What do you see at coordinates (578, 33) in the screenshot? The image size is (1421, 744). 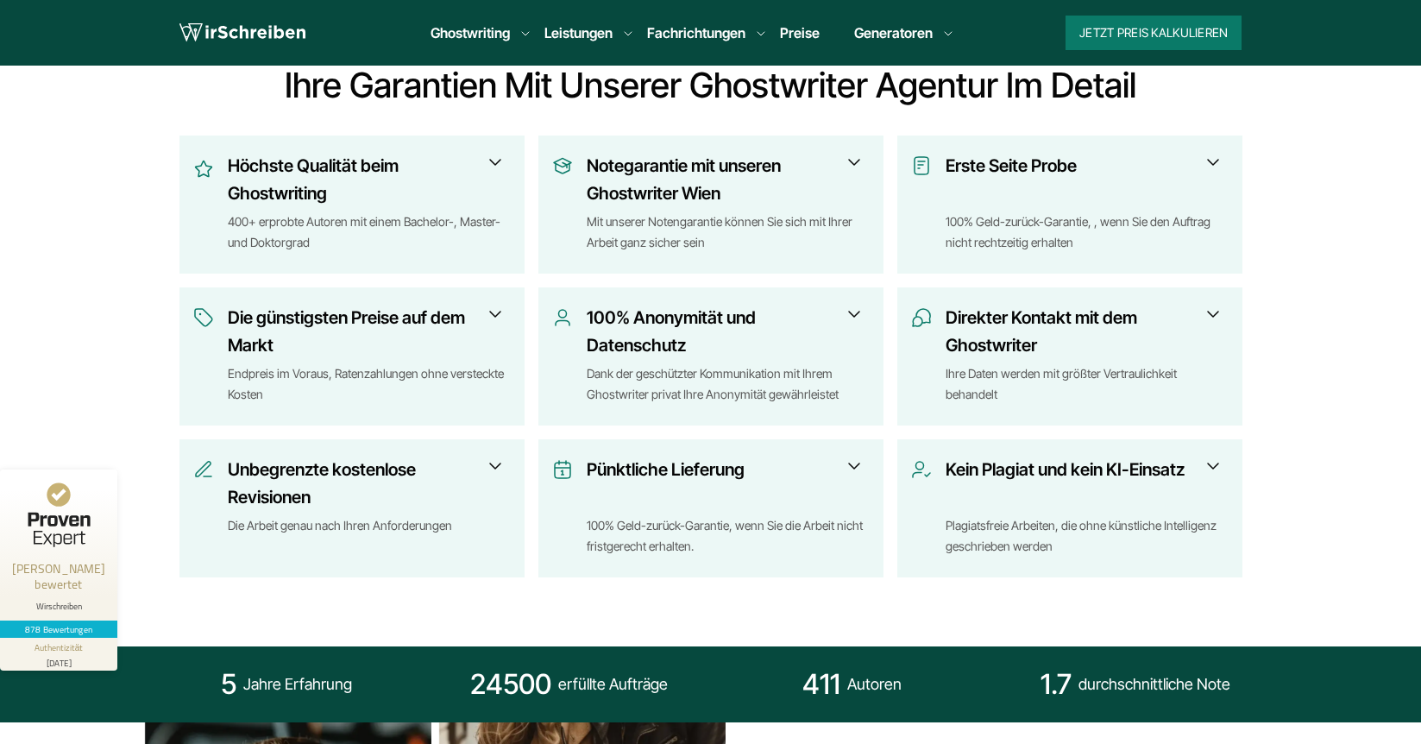 I see `a: Leistungen` at bounding box center [578, 33].